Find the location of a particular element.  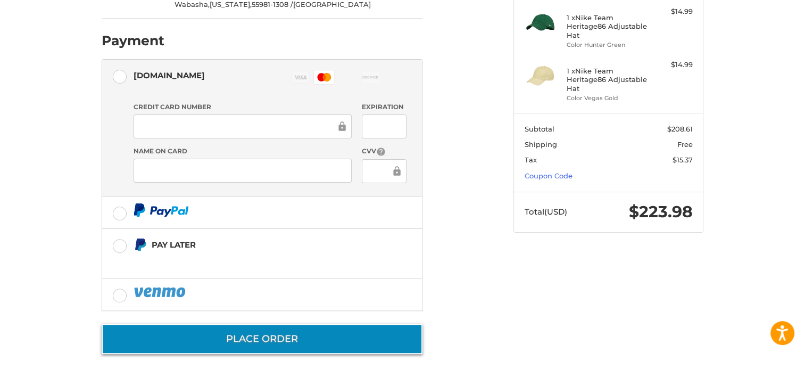

span: Total (USD) is located at coordinates (546, 211).